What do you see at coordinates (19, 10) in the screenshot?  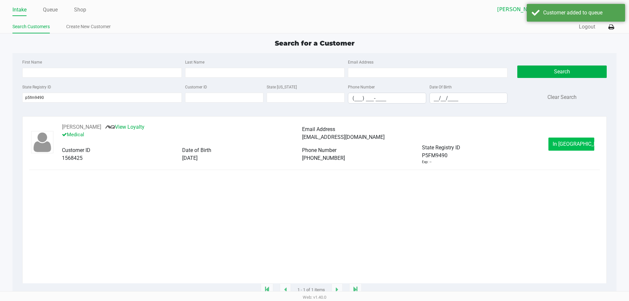 I see `a: Intake` at bounding box center [19, 10].